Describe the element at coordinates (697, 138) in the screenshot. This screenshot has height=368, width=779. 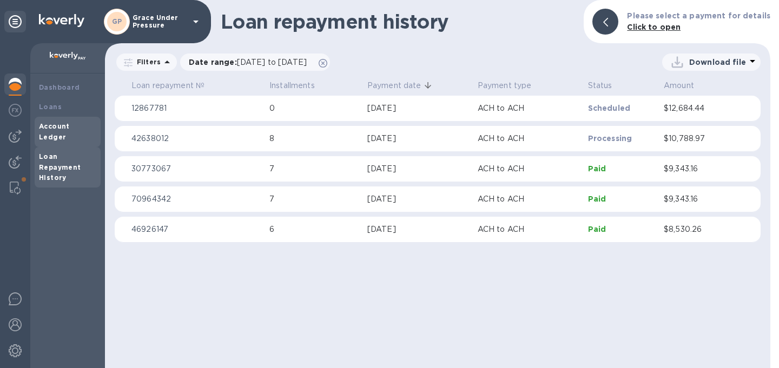
I see `p: $10,788.97` at that location.